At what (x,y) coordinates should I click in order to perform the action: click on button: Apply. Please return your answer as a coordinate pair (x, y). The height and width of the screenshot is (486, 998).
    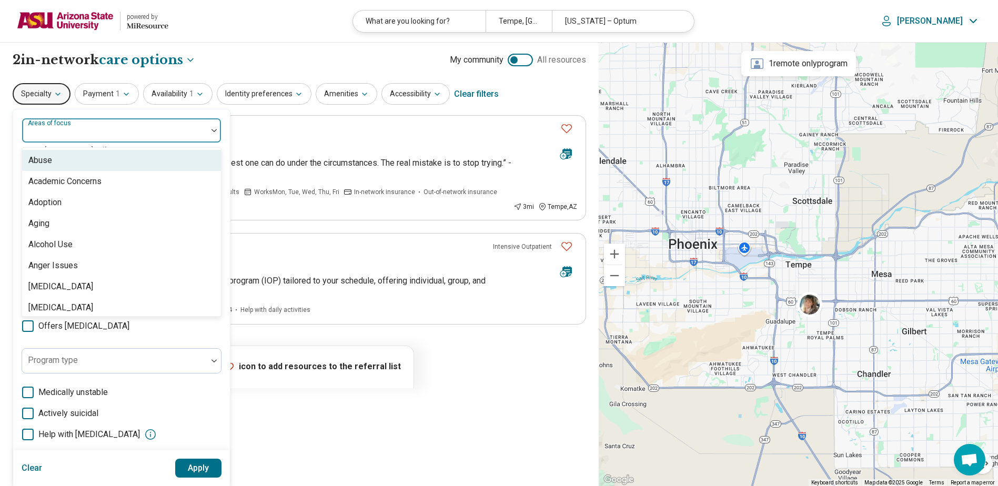
    Looking at the image, I should click on (198, 468).